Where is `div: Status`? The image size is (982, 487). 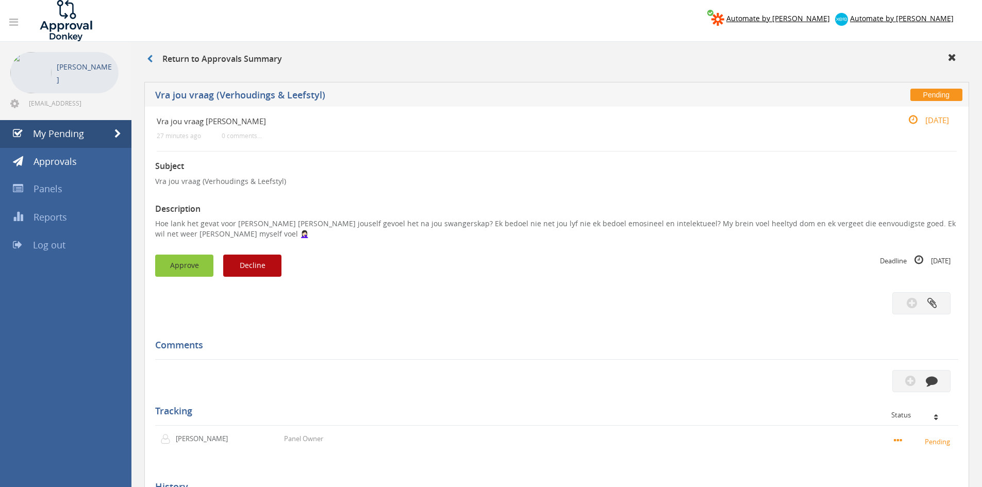 div: Status is located at coordinates (921, 415).